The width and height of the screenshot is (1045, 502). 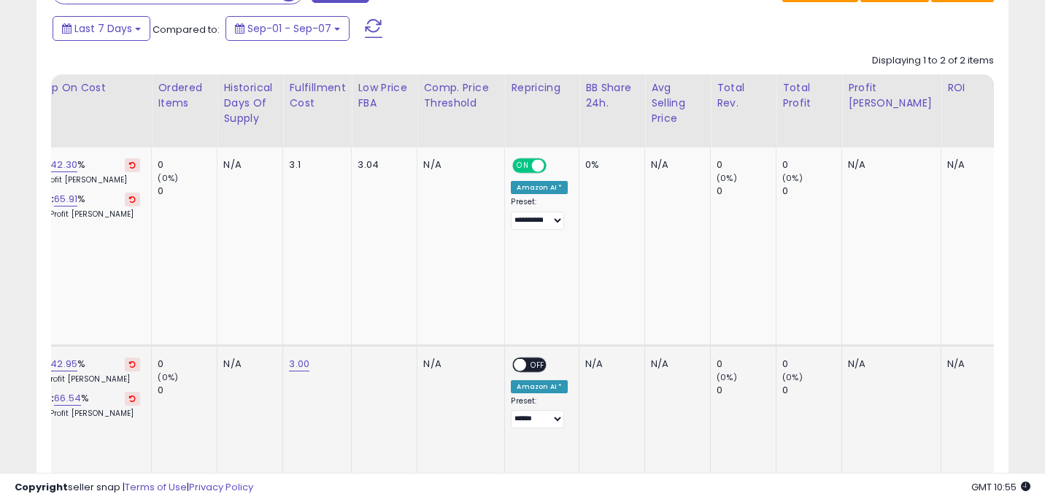 I want to click on div: 0%, so click(x=609, y=165).